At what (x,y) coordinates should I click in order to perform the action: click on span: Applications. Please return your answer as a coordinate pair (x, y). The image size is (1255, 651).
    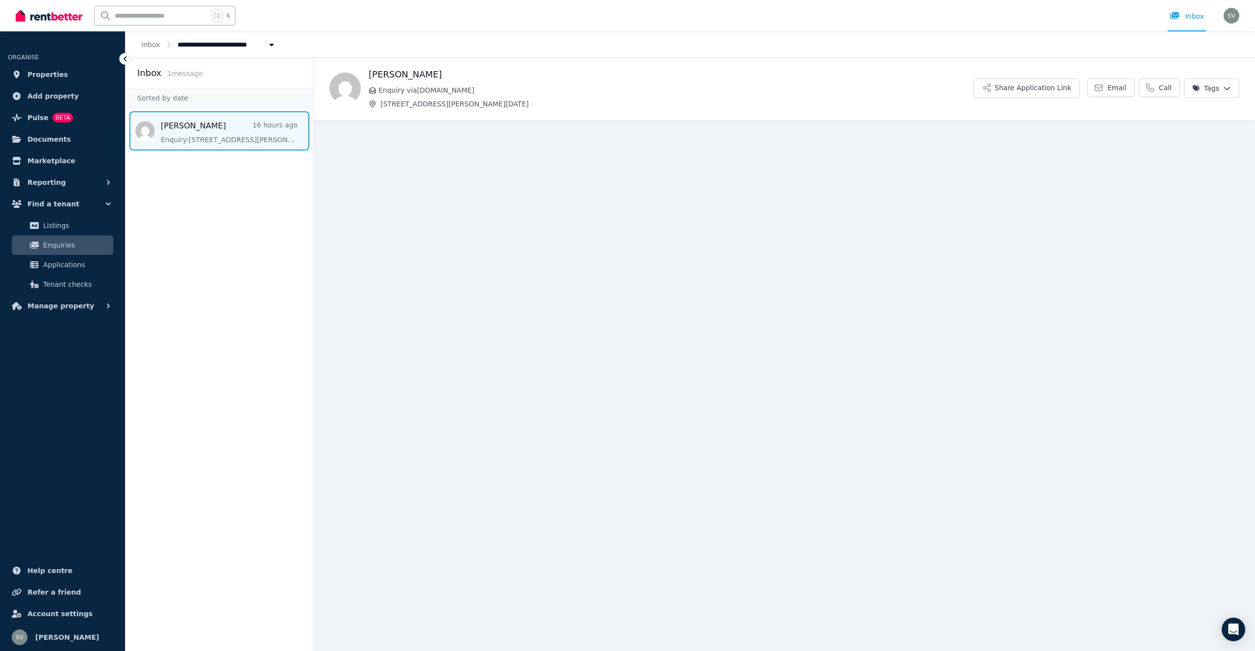
    Looking at the image, I should click on (76, 265).